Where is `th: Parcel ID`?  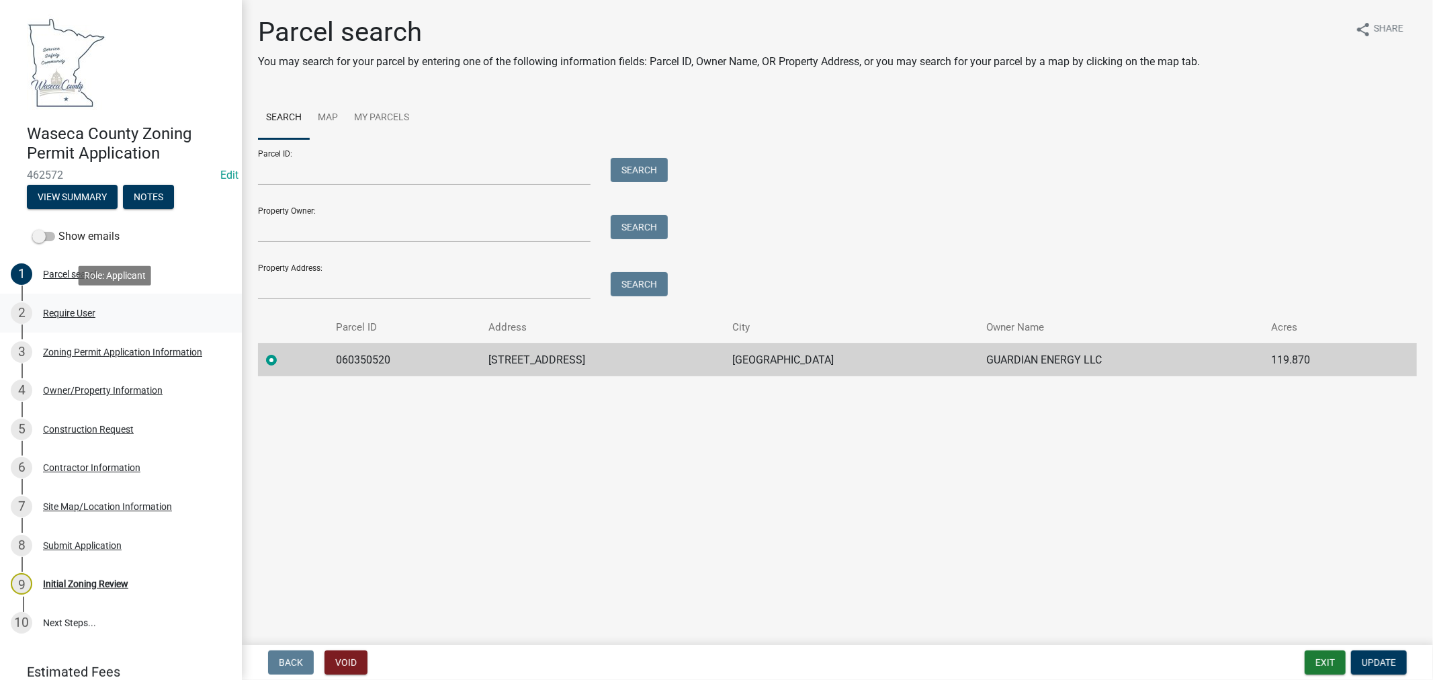 th: Parcel ID is located at coordinates (404, 327).